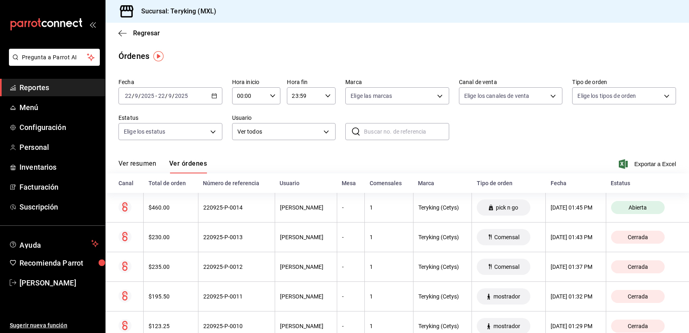 Image resolution: width=689 pixels, height=333 pixels. I want to click on span: Elige los canales de venta, so click(497, 96).